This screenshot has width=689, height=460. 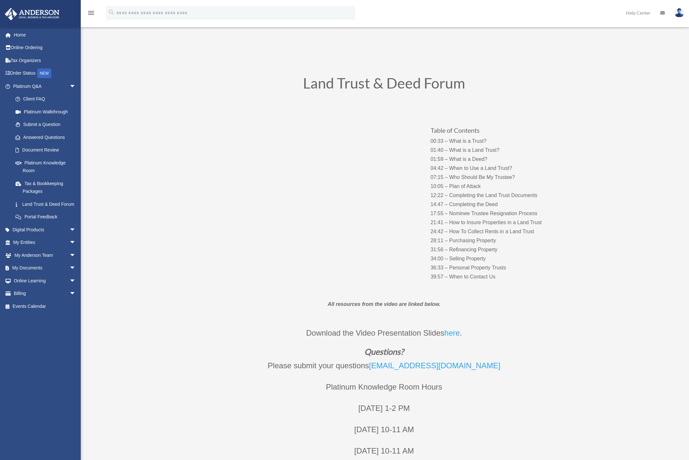 I want to click on em: Questions?, so click(x=384, y=351).